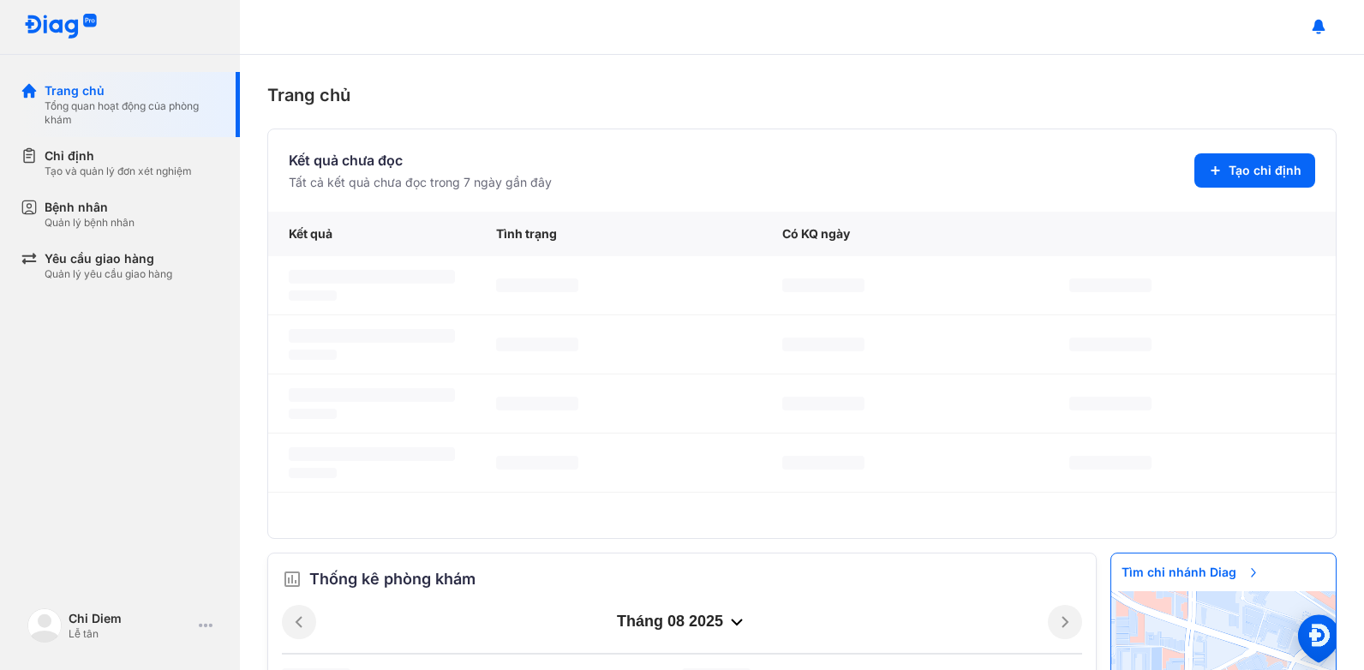 Image resolution: width=1364 pixels, height=670 pixels. What do you see at coordinates (130, 619) in the screenshot?
I see `div: Chi Diem` at bounding box center [130, 619].